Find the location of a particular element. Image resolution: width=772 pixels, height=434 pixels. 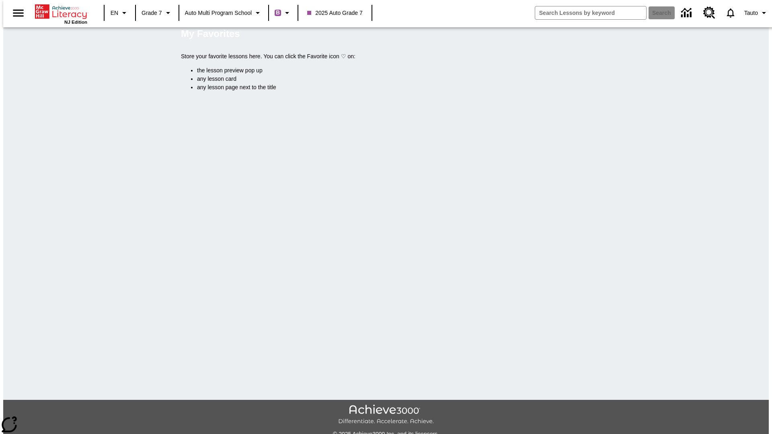

span: B is located at coordinates (278, 12).